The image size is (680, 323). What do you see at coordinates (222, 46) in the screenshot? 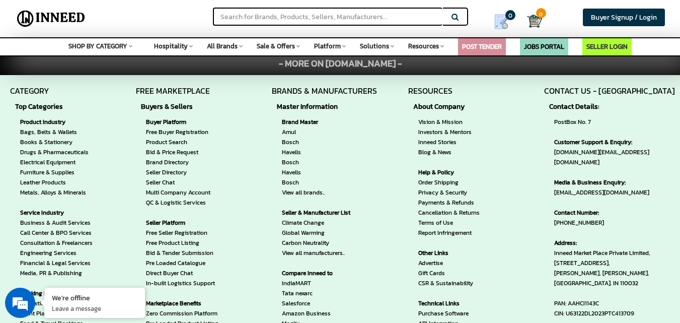
I see `span: All Brands` at bounding box center [222, 46].